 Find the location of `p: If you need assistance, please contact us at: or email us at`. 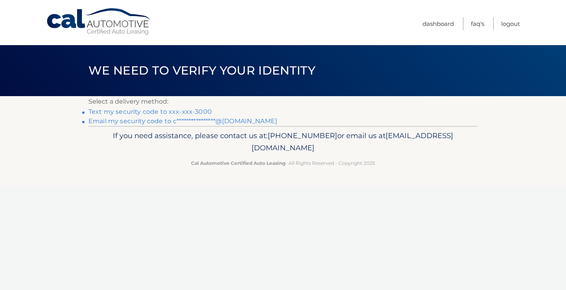

p: If you need assistance, please contact us at: or email us at is located at coordinates (283, 142).